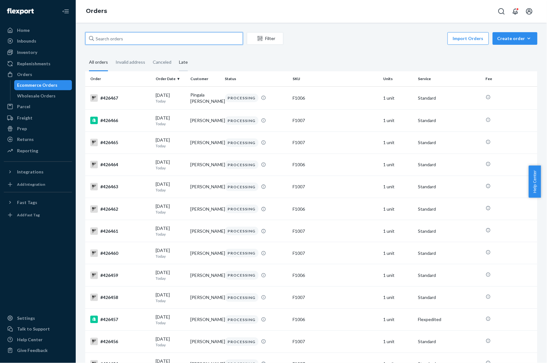  I want to click on div: Settings, so click(26, 318).